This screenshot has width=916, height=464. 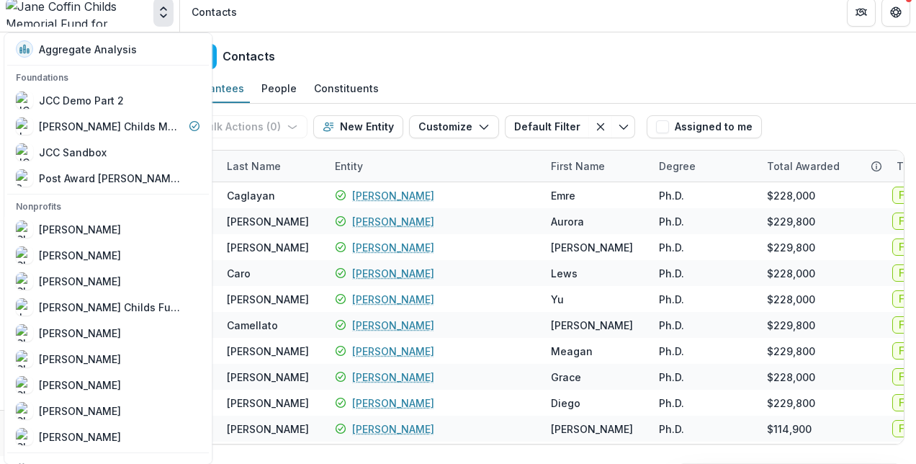 What do you see at coordinates (565, 403) in the screenshot?
I see `div: Diego` at bounding box center [565, 403].